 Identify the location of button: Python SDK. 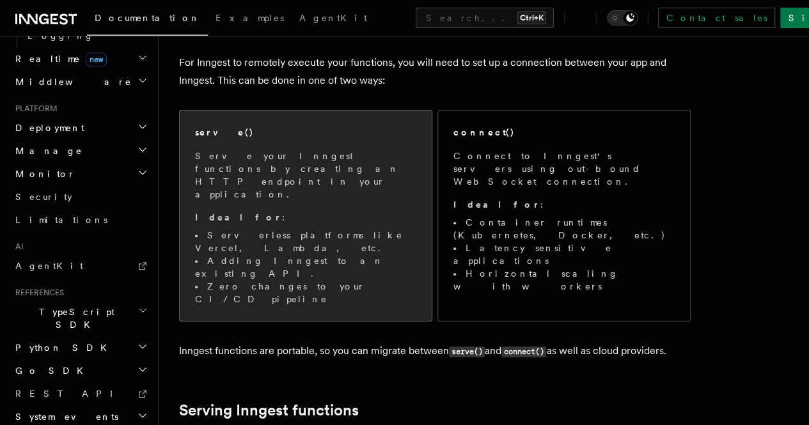
(80, 348).